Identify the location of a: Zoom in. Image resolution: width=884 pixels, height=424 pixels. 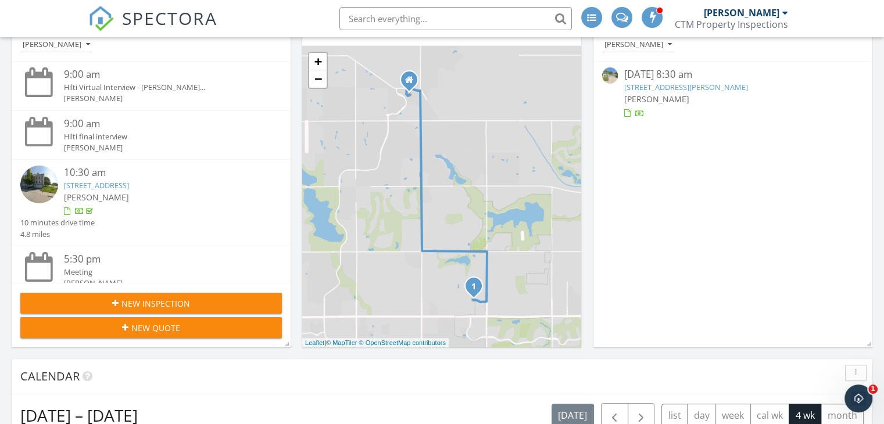
(318, 62).